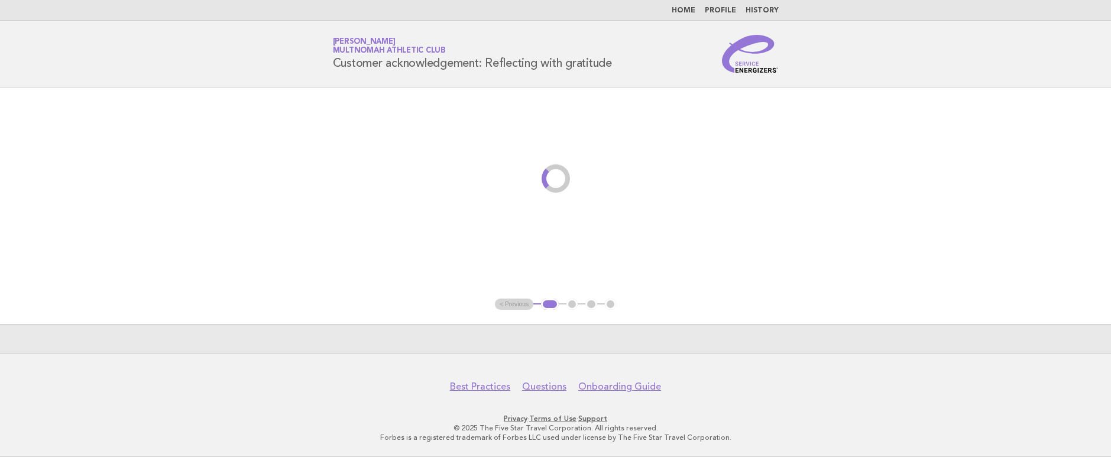 The image size is (1111, 457). What do you see at coordinates (389, 51) in the screenshot?
I see `span: Multnomah Athletic Club` at bounding box center [389, 51].